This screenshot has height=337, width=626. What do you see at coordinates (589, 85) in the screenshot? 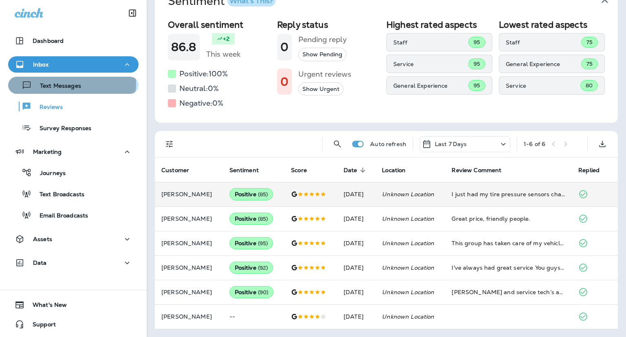
I see `span: 80` at bounding box center [589, 85].